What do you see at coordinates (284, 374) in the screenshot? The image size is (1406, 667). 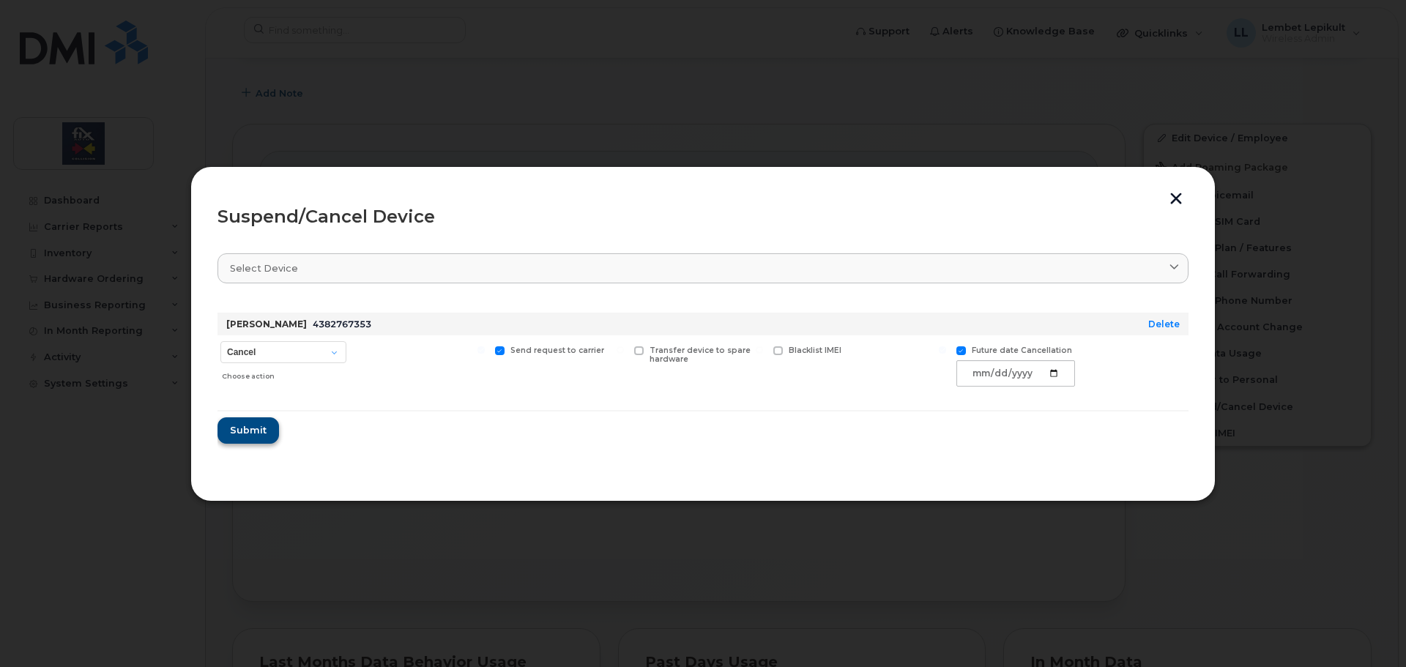 I see `div: Choose action` at bounding box center [284, 374].